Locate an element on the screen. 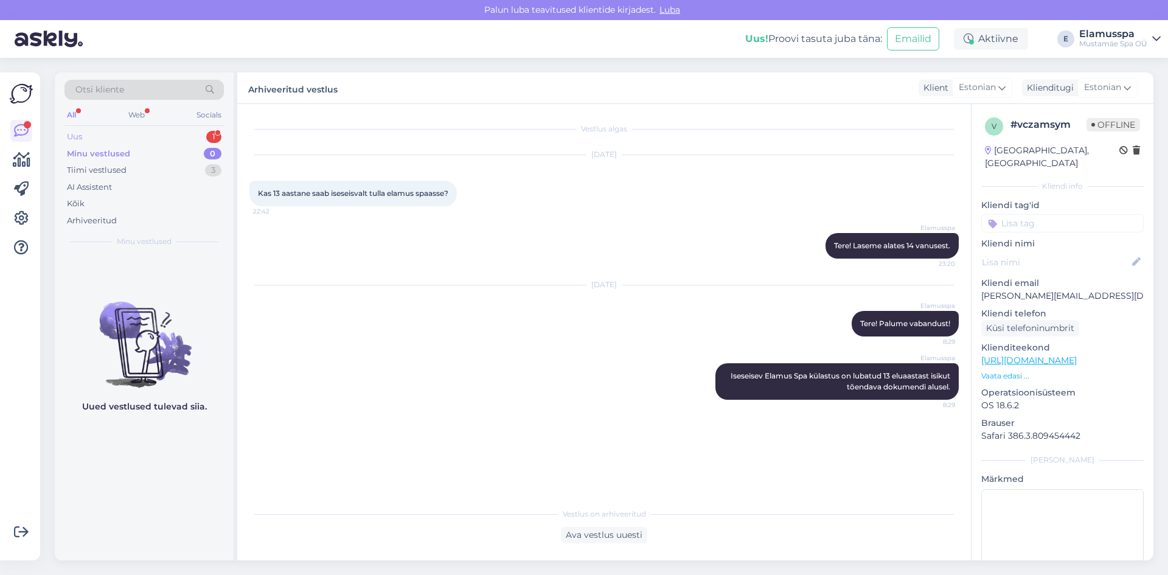  p: Klienditeekond is located at coordinates (1062, 347).